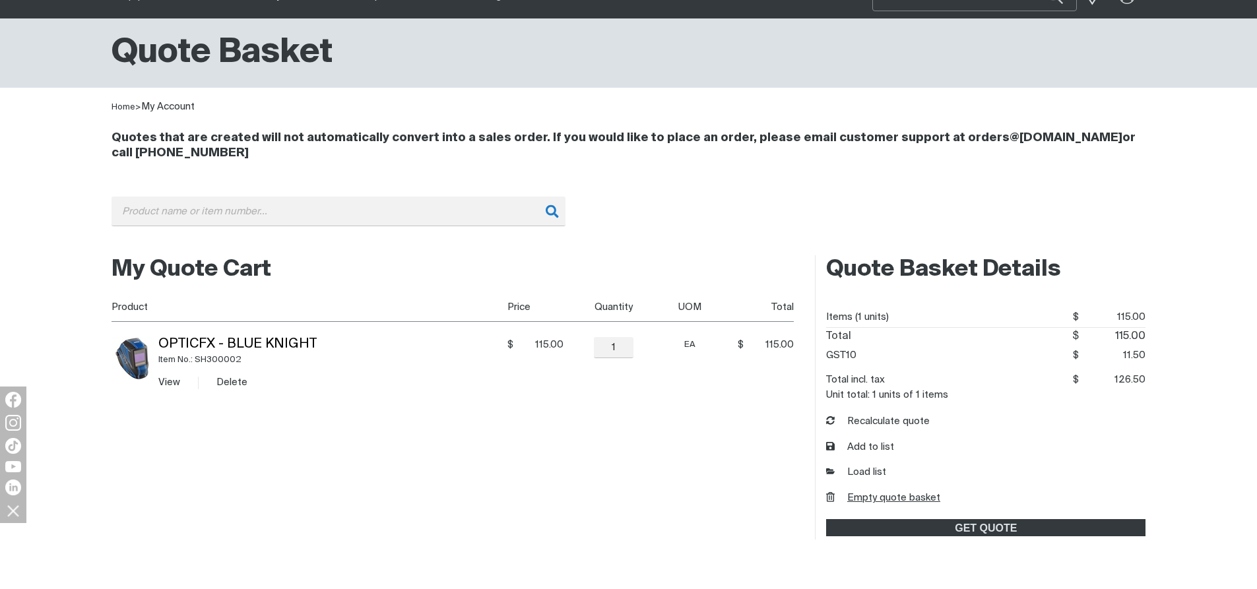 The width and height of the screenshot is (1257, 589). I want to click on a: OpticFX - Blue Knight, so click(237, 344).